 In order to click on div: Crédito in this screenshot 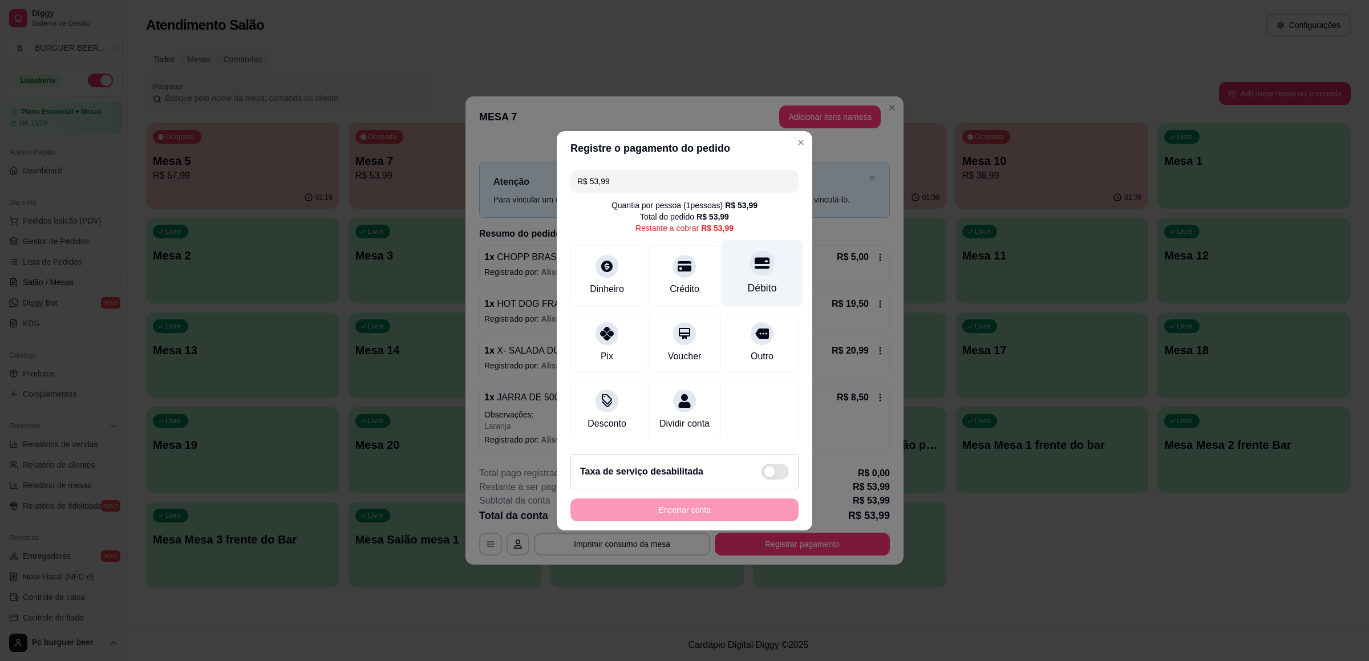, I will do `click(684, 289)`.